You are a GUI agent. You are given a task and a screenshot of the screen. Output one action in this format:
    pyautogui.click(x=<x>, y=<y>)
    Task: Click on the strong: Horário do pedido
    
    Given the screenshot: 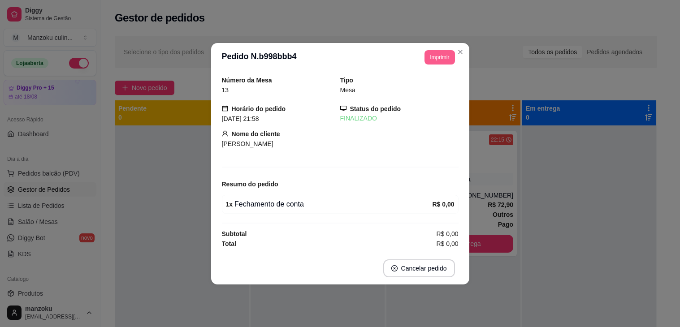 What is the action you would take?
    pyautogui.click(x=259, y=109)
    